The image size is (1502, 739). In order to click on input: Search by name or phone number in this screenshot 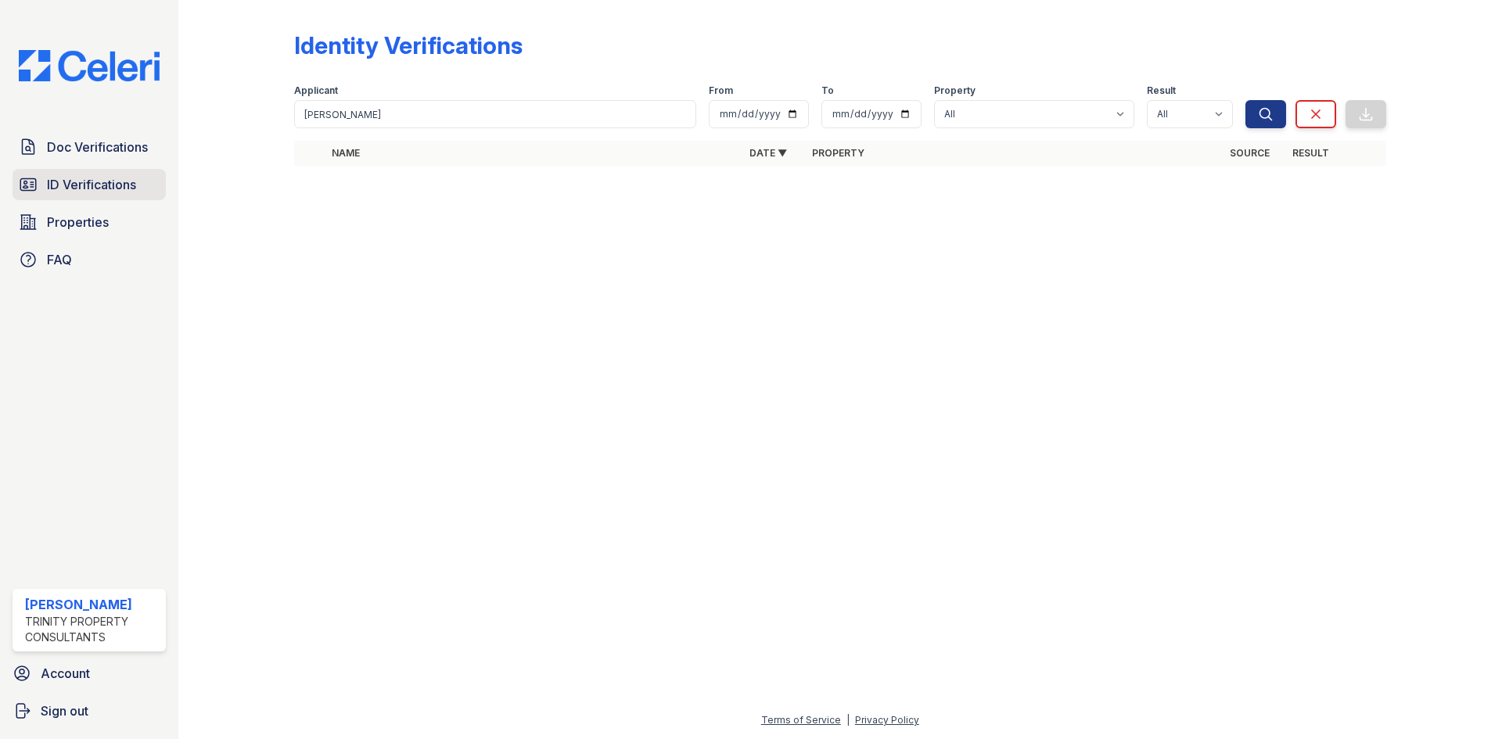, I will do `click(495, 114)`.